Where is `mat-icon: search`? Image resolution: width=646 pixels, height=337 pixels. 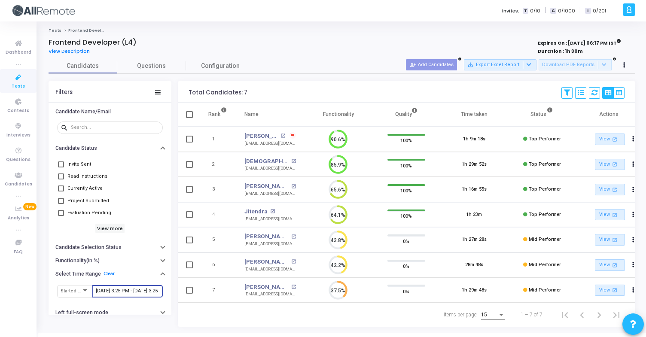
mat-icon: search is located at coordinates (66, 128).